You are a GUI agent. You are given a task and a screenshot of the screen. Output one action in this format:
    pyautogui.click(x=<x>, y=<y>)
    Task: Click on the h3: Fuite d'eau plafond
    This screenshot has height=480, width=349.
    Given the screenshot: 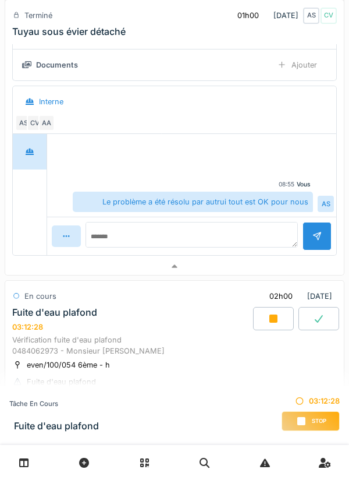 What is the action you would take?
    pyautogui.click(x=56, y=426)
    